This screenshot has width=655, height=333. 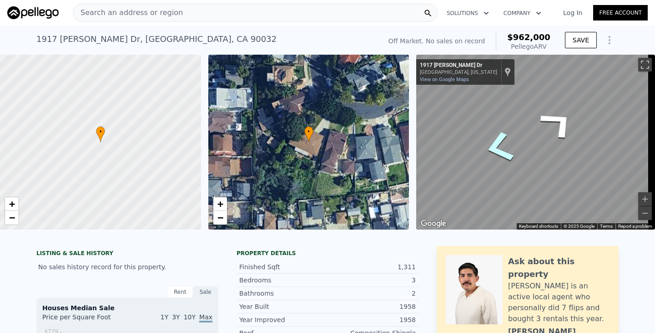 I want to click on div: Year Built, so click(x=284, y=306).